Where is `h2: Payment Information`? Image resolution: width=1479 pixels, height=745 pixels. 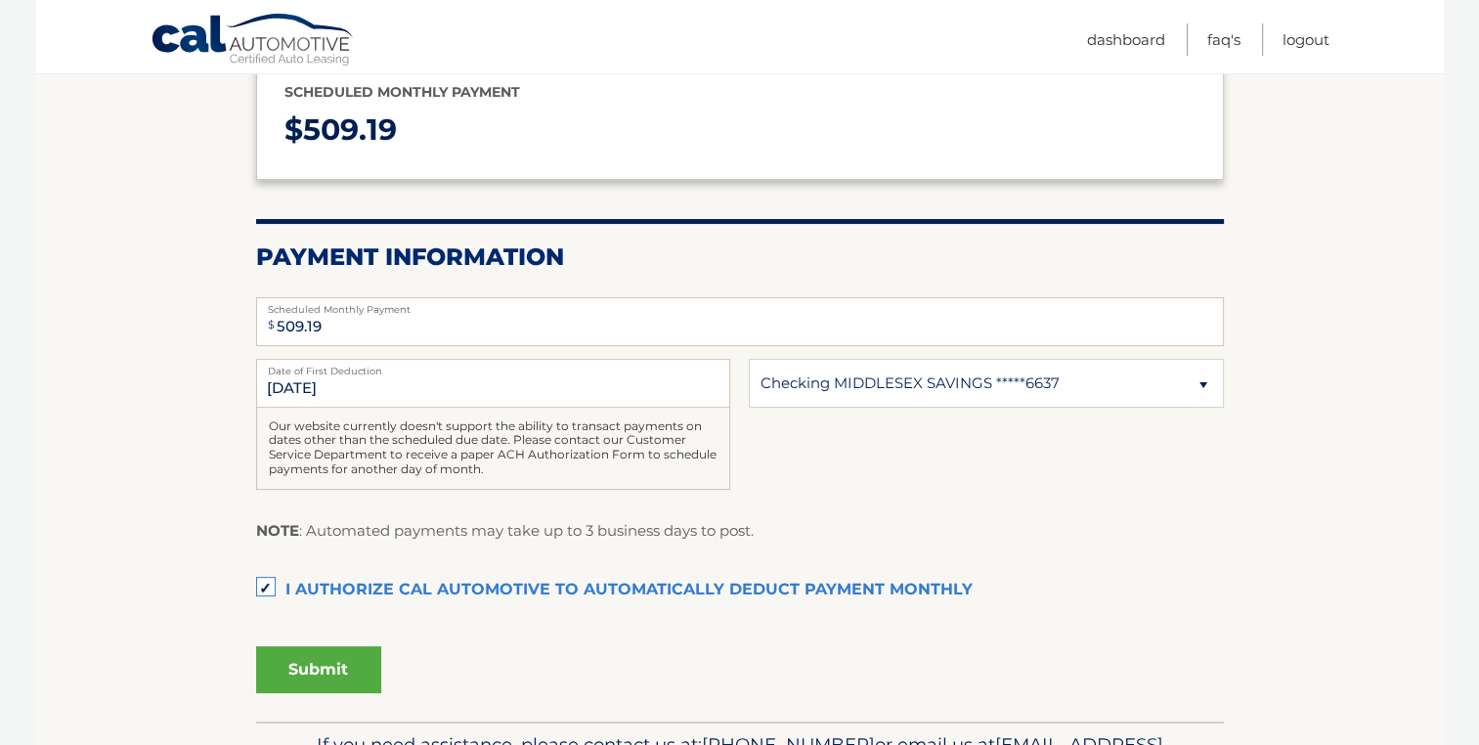
h2: Payment Information is located at coordinates (740, 257).